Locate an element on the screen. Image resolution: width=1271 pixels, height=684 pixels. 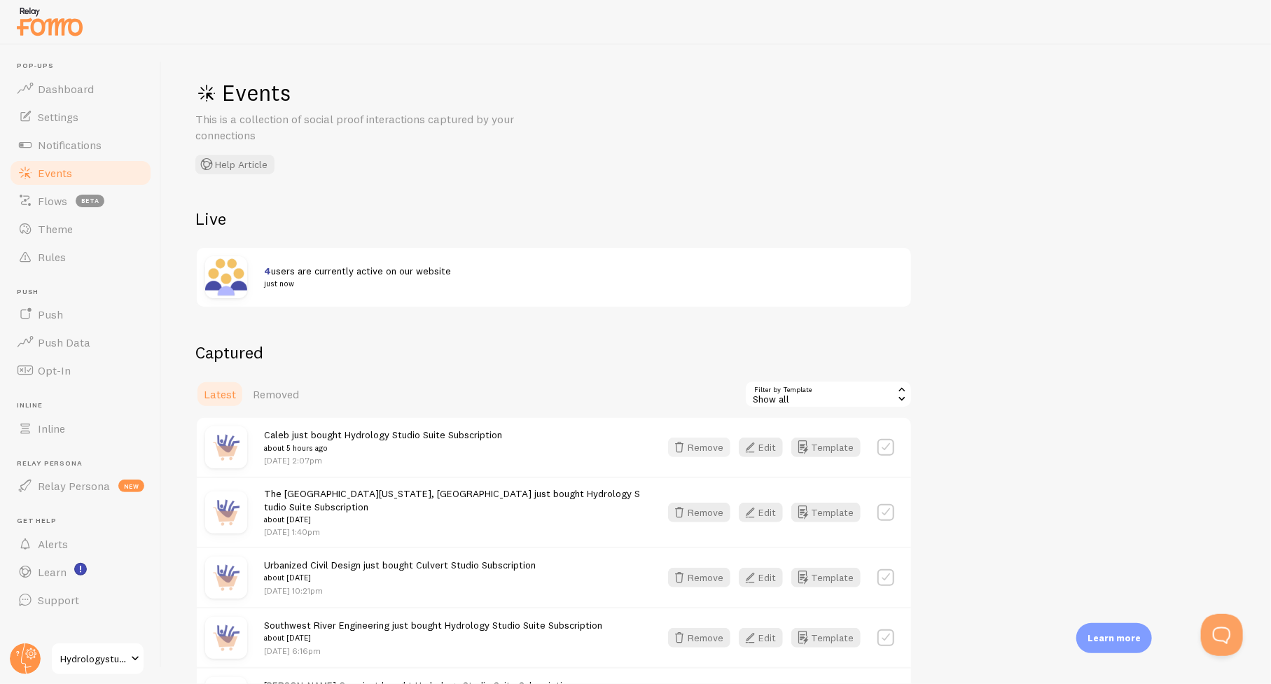
span: Opt-In is located at coordinates (54, 371).